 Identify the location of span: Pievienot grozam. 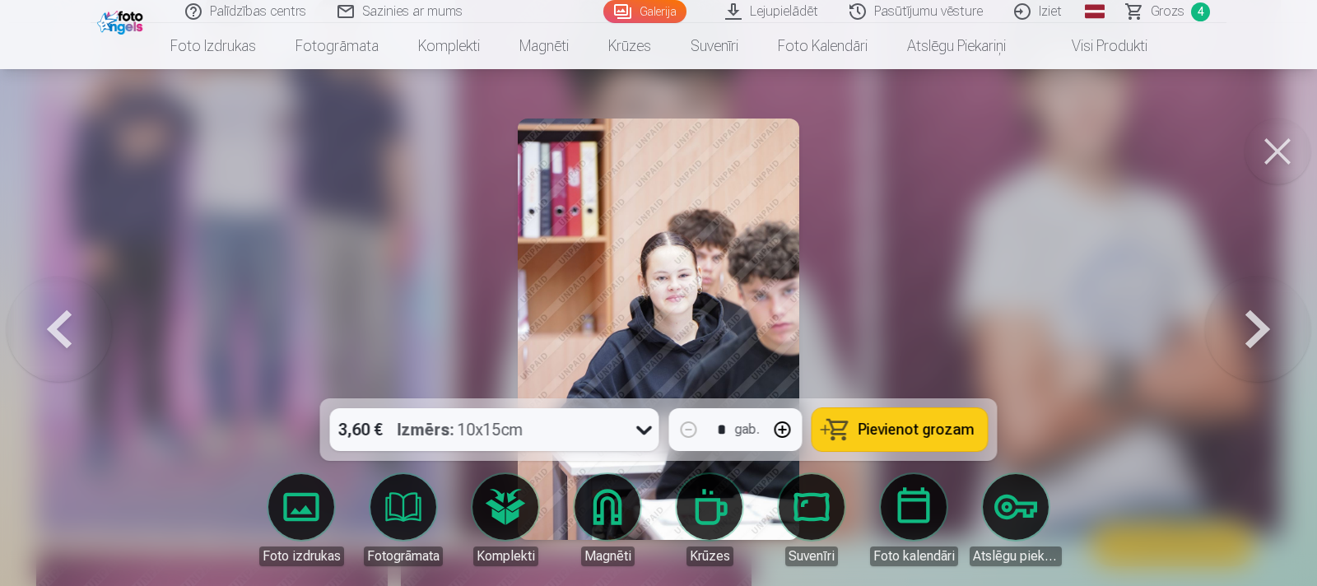
(916, 430).